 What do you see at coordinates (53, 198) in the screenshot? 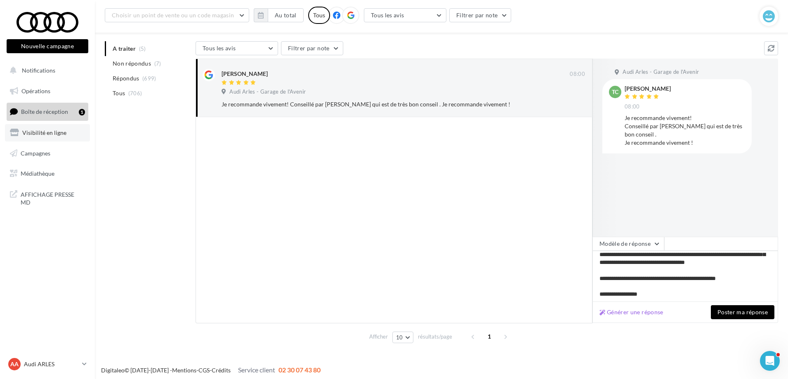
I see `span: AFFICHAGE PRESSE MD` at bounding box center [53, 198].